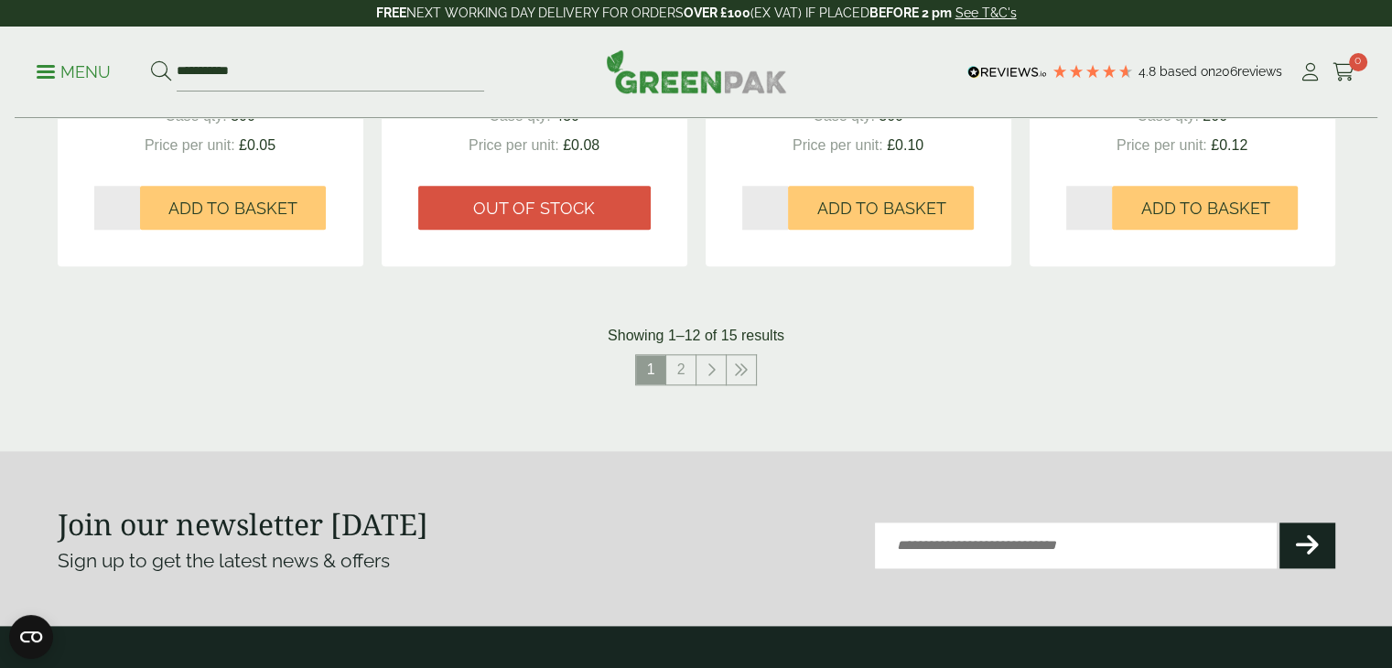 This screenshot has height=668, width=1392. Describe the element at coordinates (911, 13) in the screenshot. I see `strong: BEFORE 2 pm` at that location.